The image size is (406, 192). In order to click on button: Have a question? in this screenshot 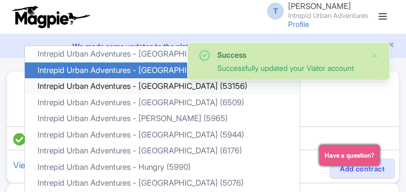, I will do `click(350, 155)`.